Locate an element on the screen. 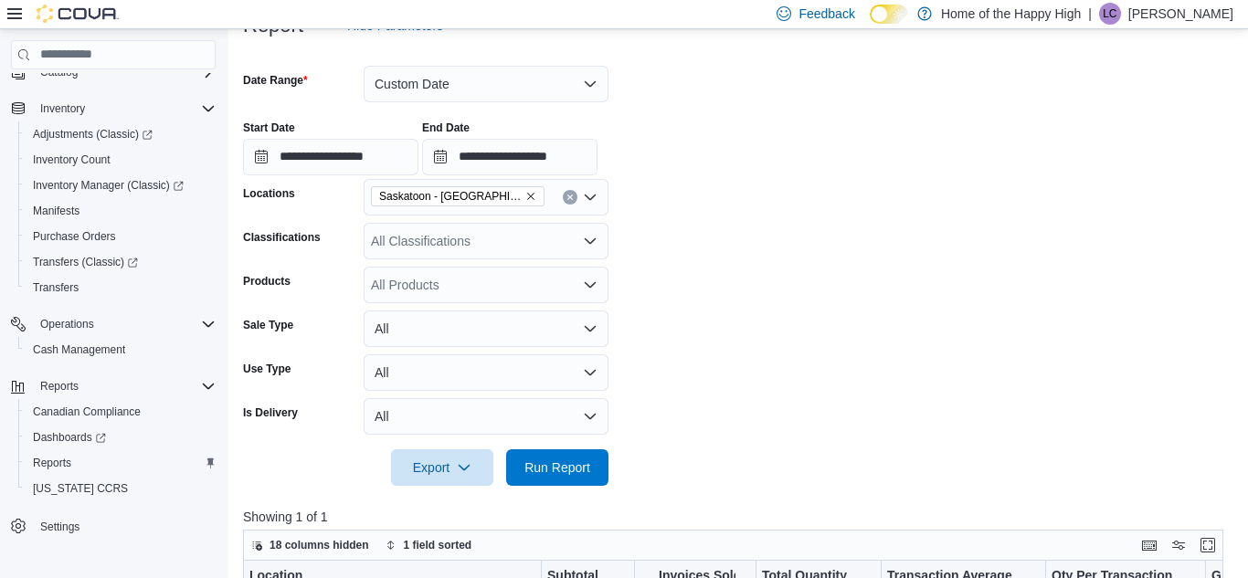  span: Feedback is located at coordinates (826, 14).